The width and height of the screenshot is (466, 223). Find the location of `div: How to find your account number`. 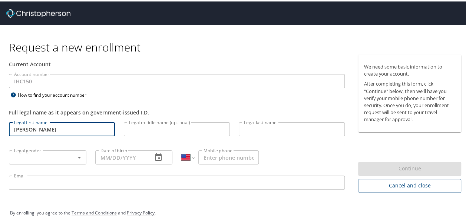

div: How to find your account number is located at coordinates (55, 93).